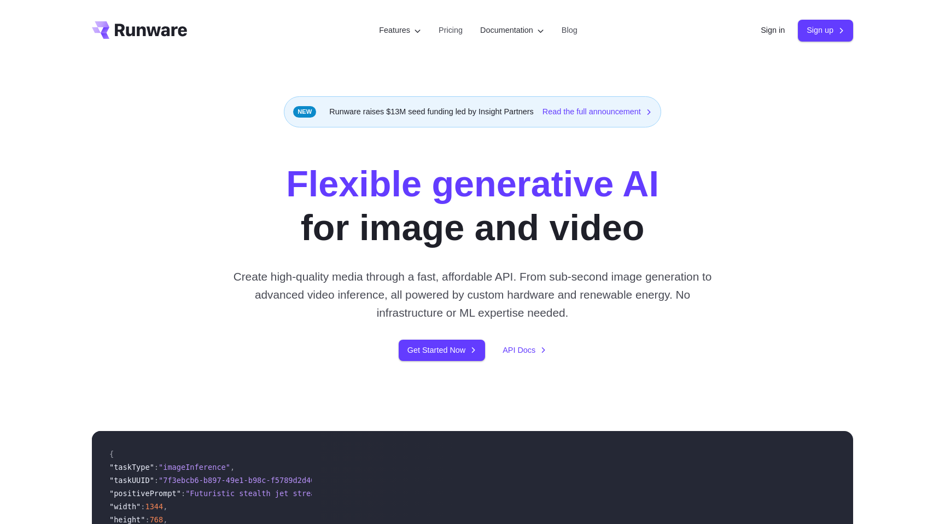 This screenshot has height=524, width=945. What do you see at coordinates (156, 520) in the screenshot?
I see `span: 768` at bounding box center [156, 520].